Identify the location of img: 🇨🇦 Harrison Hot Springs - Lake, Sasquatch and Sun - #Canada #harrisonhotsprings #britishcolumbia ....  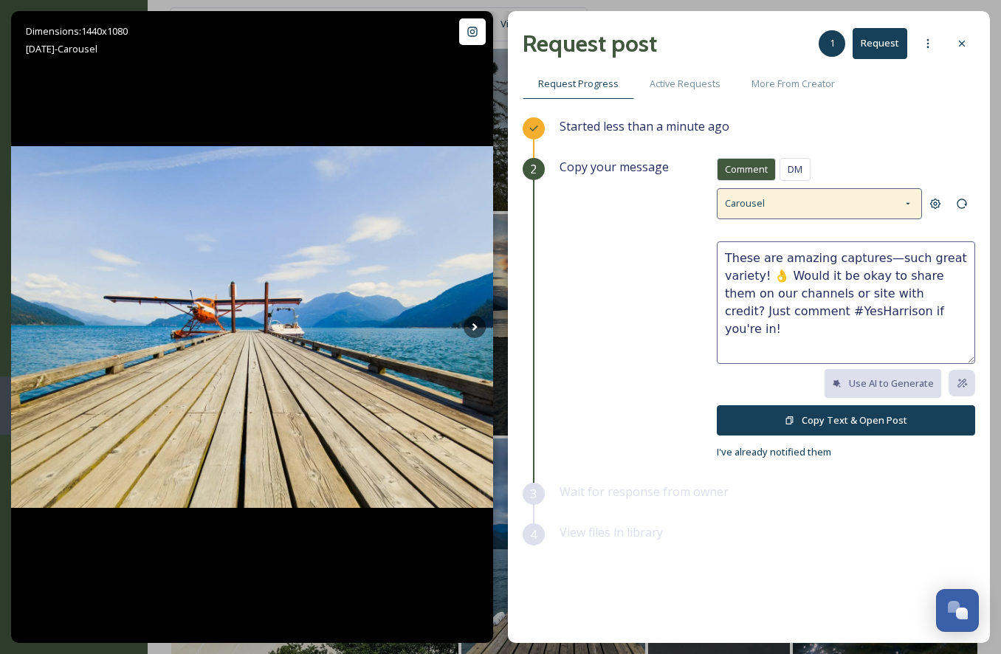
(252, 327).